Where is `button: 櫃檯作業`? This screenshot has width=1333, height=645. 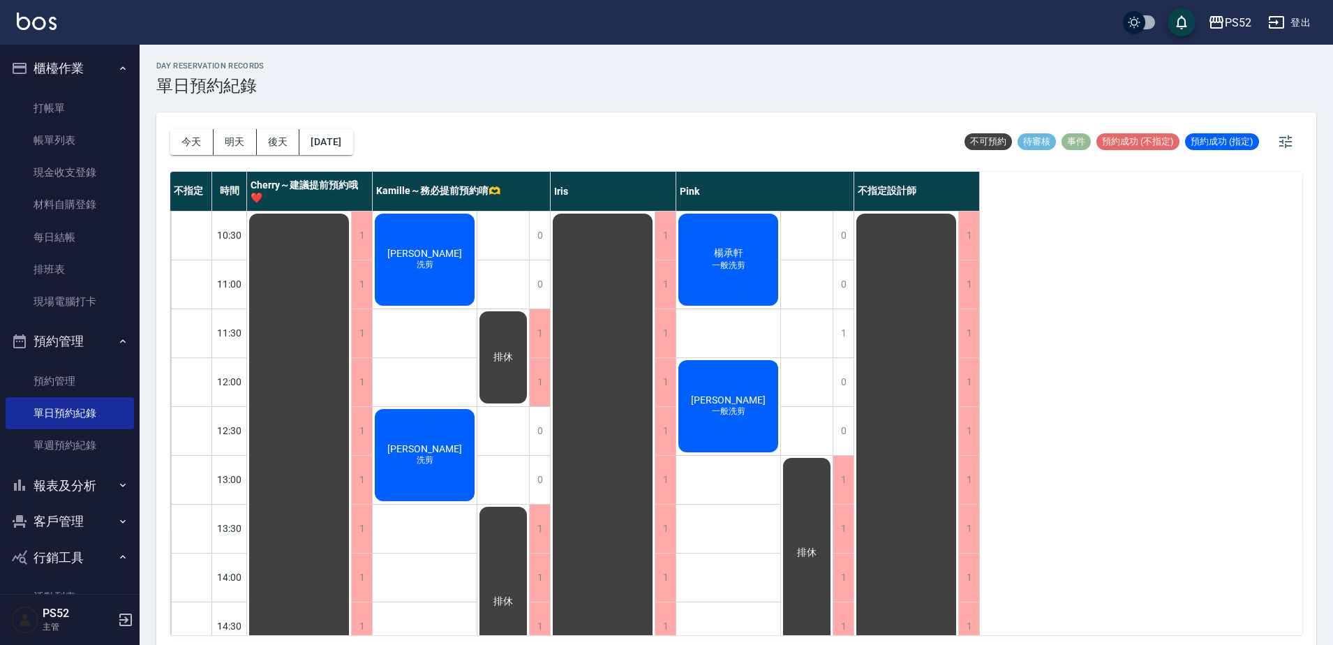
button: 櫃檯作業 is located at coordinates (70, 68).